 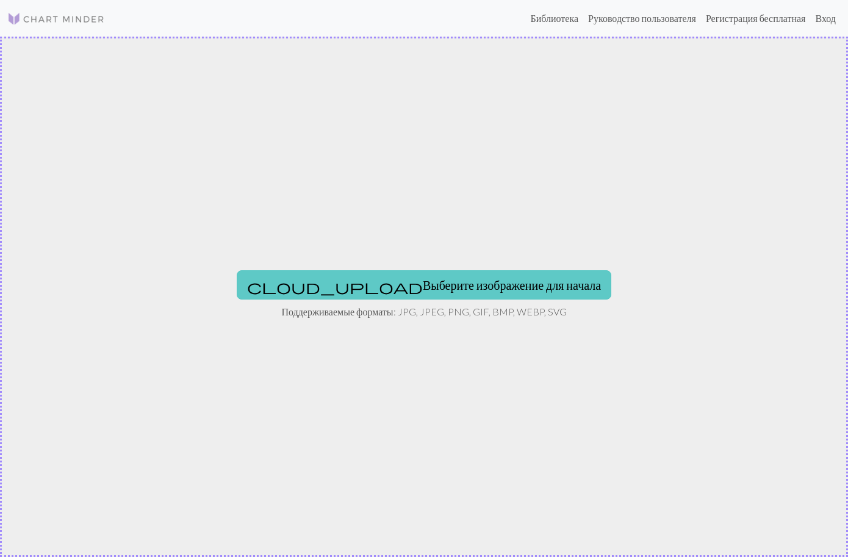 What do you see at coordinates (825, 18) in the screenshot?
I see `a: Вход` at bounding box center [825, 18].